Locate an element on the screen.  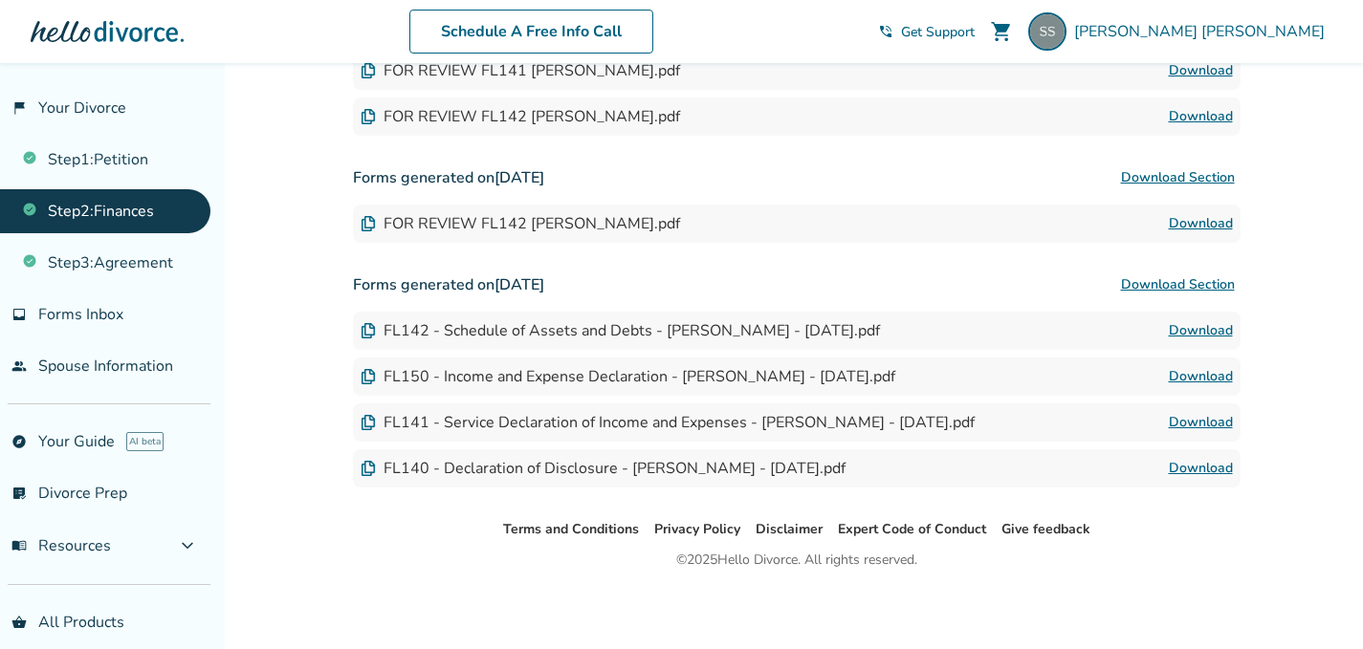
div: Chat Widget is located at coordinates (1315, 603).